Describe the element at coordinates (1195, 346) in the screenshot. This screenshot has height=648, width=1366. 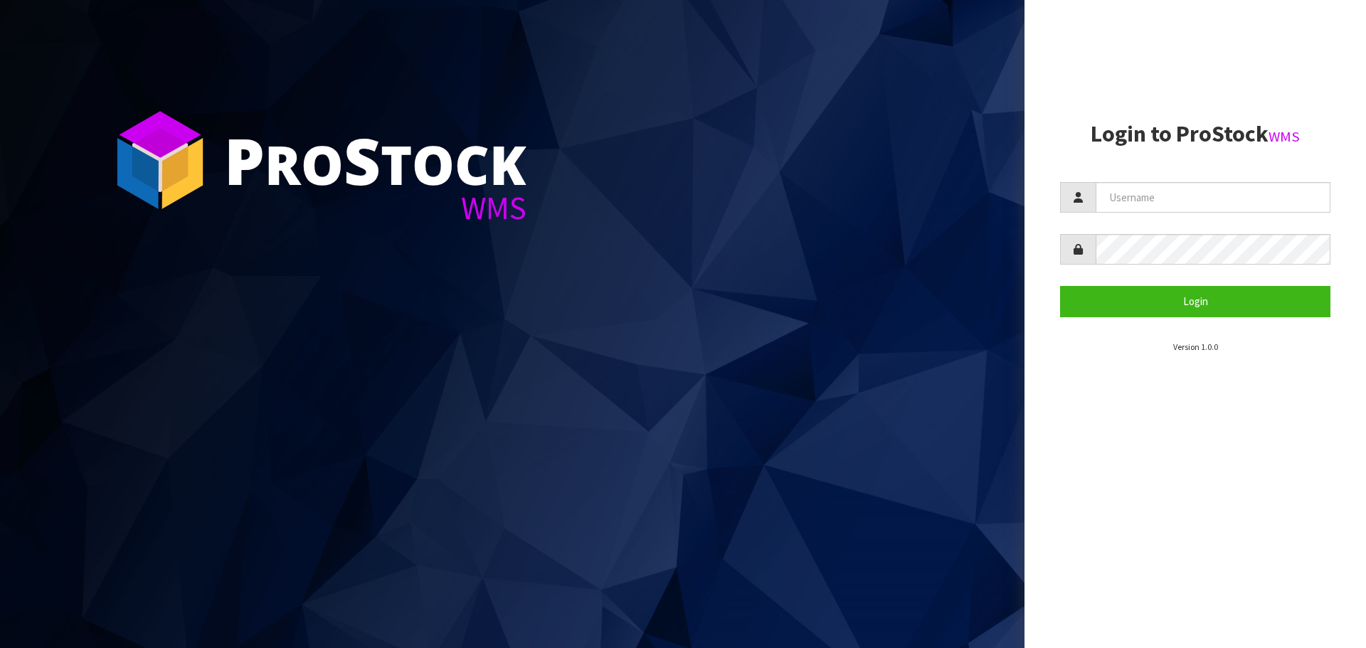
I see `small: Version 1.0.0` at that location.